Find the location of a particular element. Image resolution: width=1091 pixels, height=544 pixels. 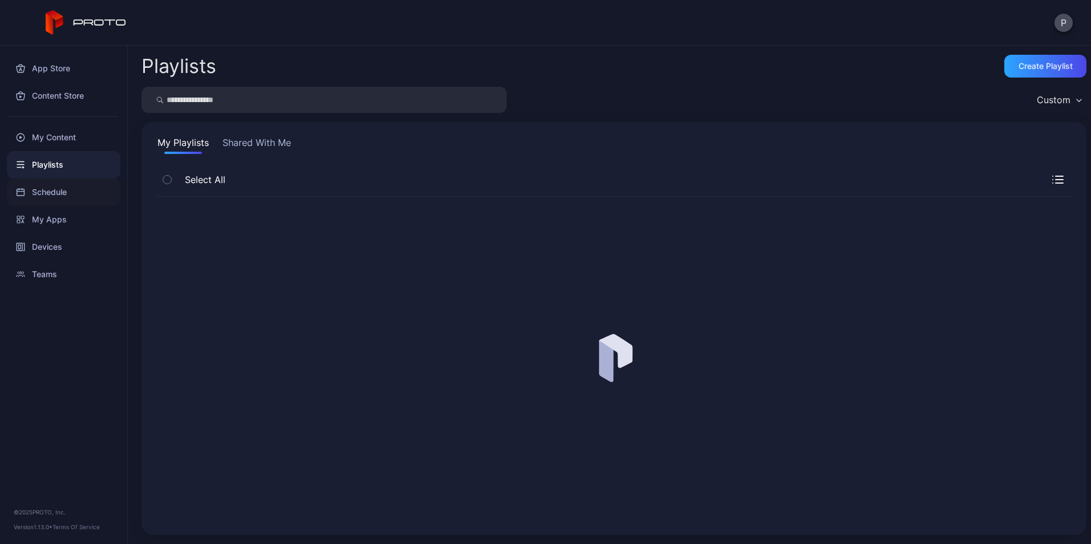

button: Shared With Me is located at coordinates (257, 145).